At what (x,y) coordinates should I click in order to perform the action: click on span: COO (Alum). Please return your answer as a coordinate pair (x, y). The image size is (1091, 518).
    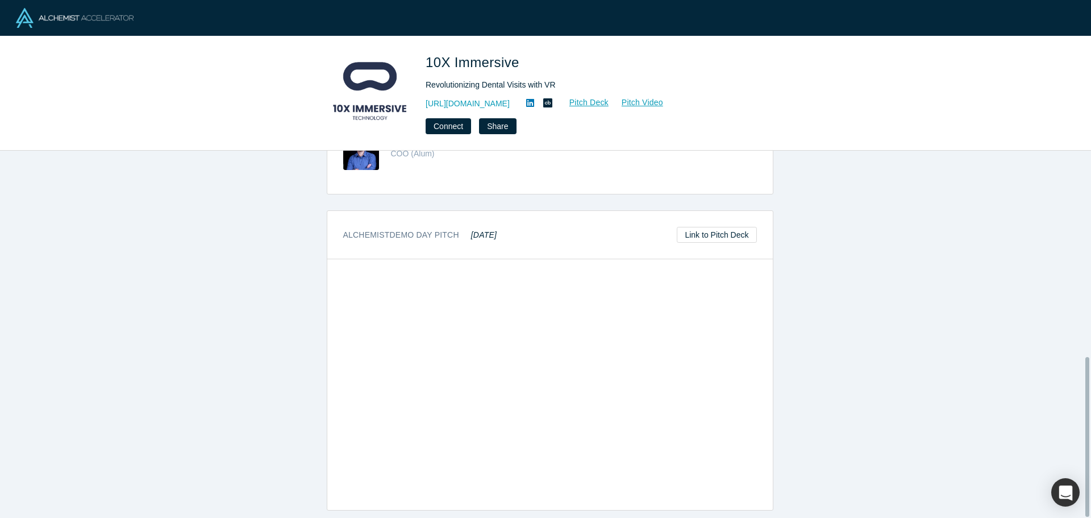
    Looking at the image, I should click on (412, 153).